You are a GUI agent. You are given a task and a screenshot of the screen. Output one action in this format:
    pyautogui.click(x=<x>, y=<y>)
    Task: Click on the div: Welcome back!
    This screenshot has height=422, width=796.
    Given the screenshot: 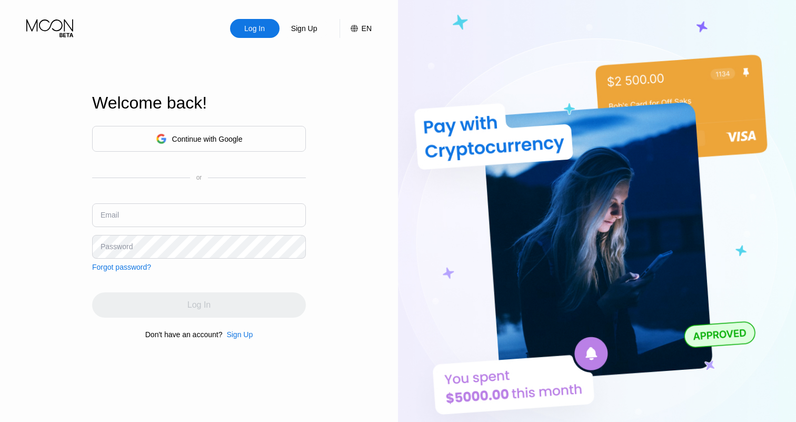 What is the action you would take?
    pyautogui.click(x=199, y=103)
    